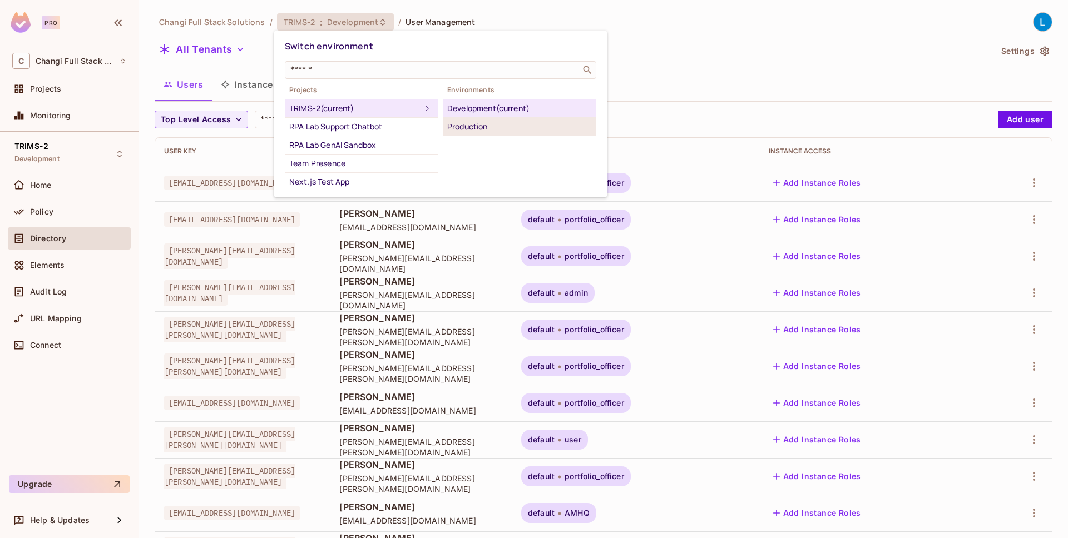 The width and height of the screenshot is (1068, 538). Describe the element at coordinates (355, 108) in the screenshot. I see `div: TRIMS-2 (current)` at that location.